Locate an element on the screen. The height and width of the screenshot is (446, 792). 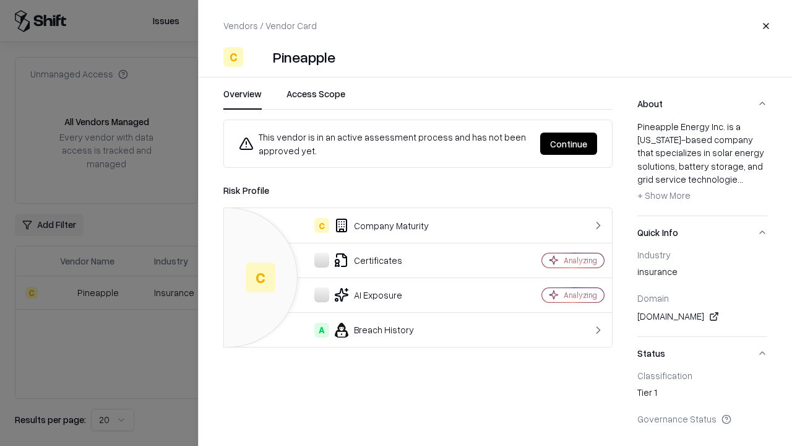
div: AI Exposure is located at coordinates (366, 295).